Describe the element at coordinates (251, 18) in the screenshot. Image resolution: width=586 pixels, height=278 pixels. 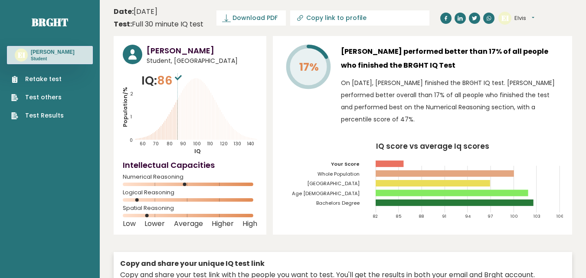
I see `a: Download PDF` at that location.